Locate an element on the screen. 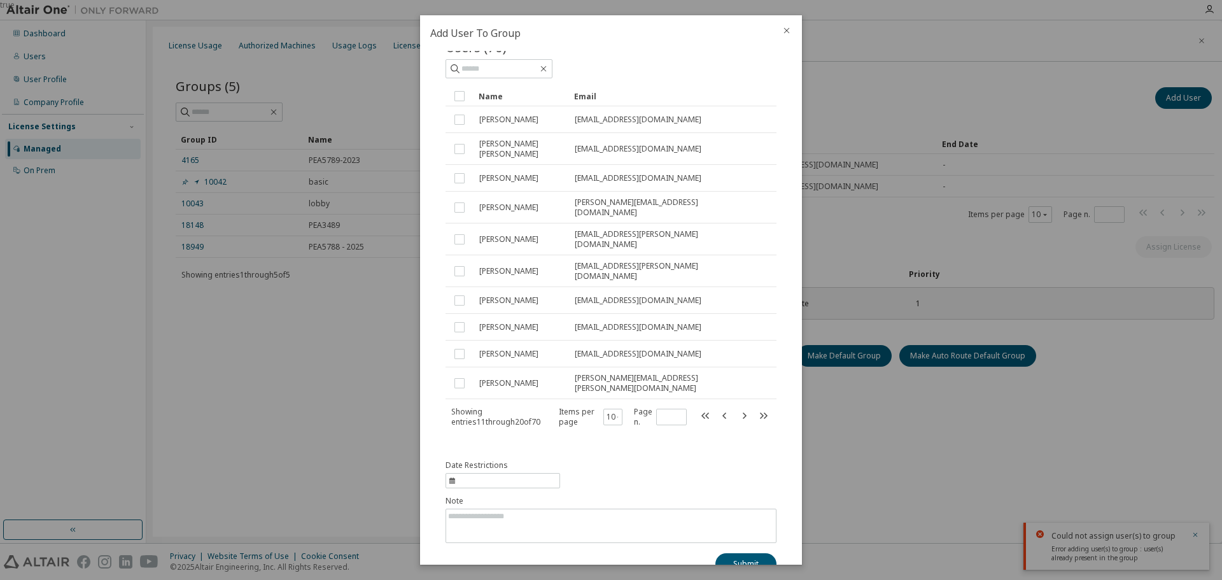  div: Name is located at coordinates (521, 96).